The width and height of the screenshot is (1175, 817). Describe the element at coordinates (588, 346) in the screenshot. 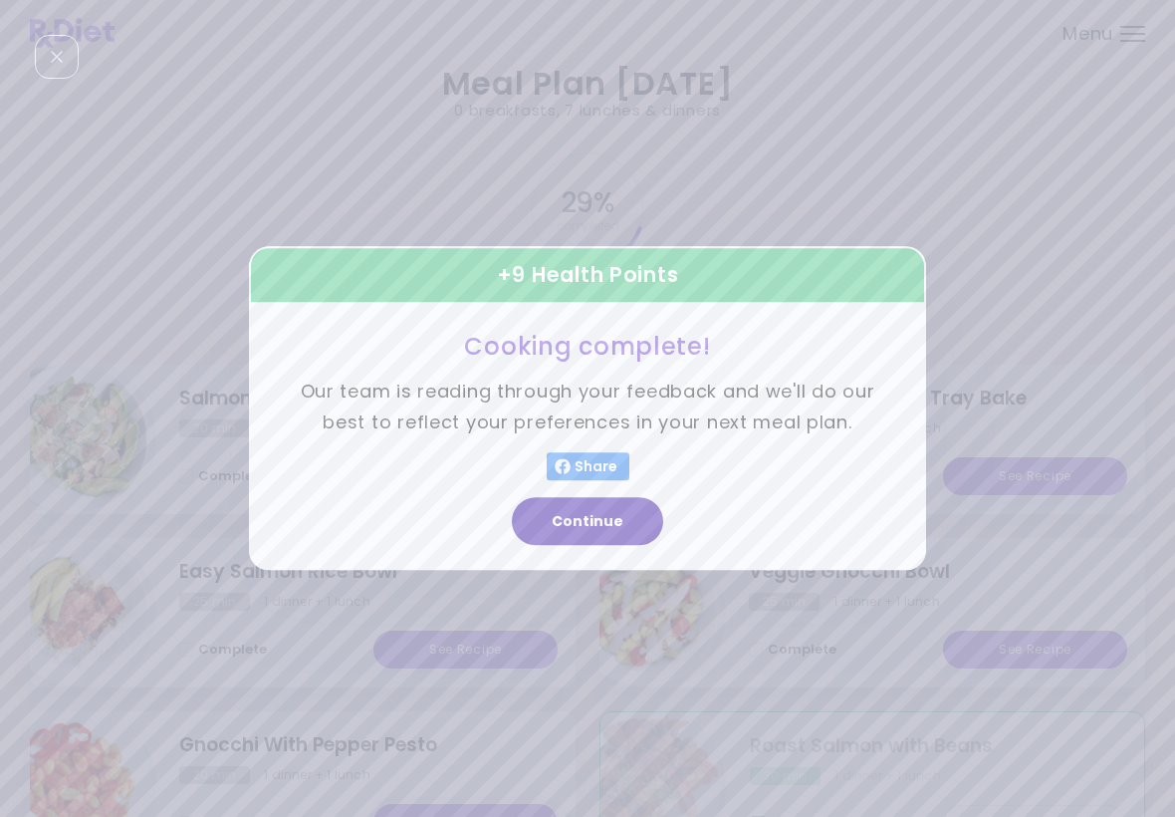

I see `h3: Cooking complete!` at that location.